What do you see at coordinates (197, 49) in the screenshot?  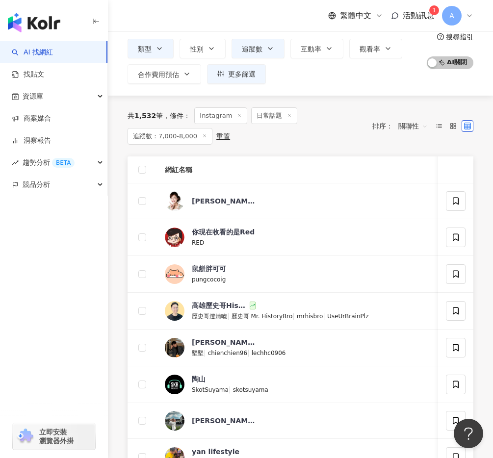 I see `span: 性別` at bounding box center [197, 49].